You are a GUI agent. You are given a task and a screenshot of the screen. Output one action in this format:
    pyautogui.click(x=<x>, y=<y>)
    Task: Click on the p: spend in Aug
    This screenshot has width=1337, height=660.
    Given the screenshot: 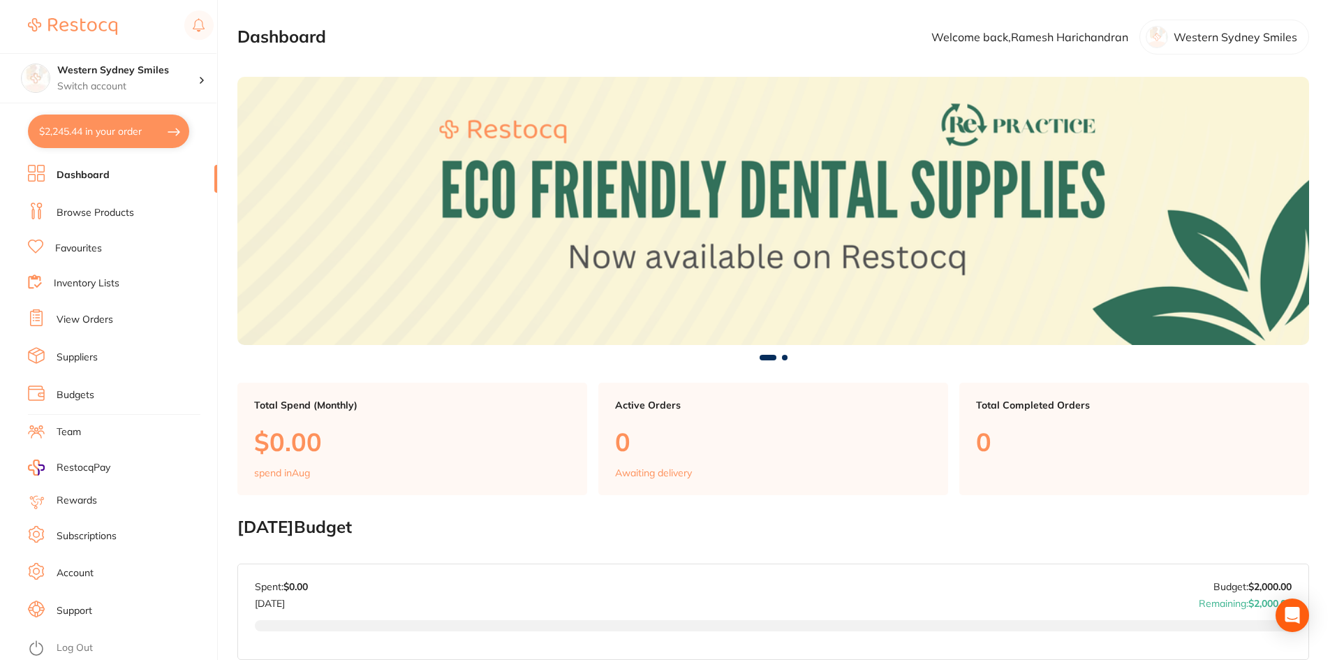 What is the action you would take?
    pyautogui.click(x=282, y=473)
    